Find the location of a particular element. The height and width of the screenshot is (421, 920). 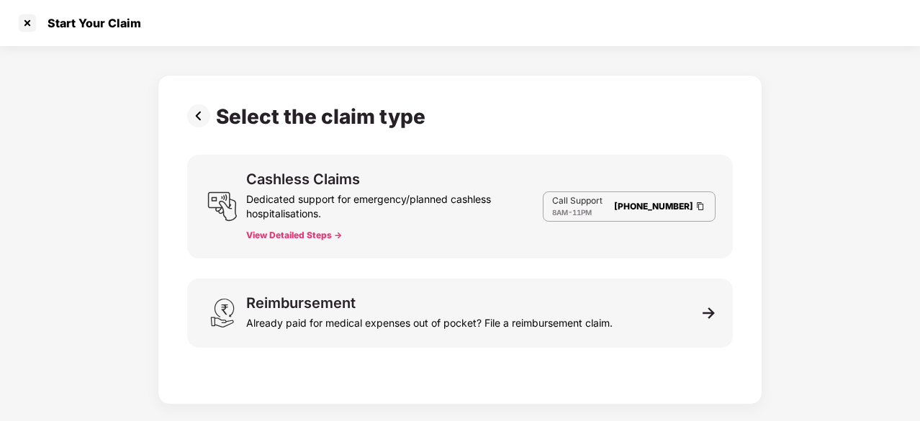

p: Call Support is located at coordinates (577, 201).